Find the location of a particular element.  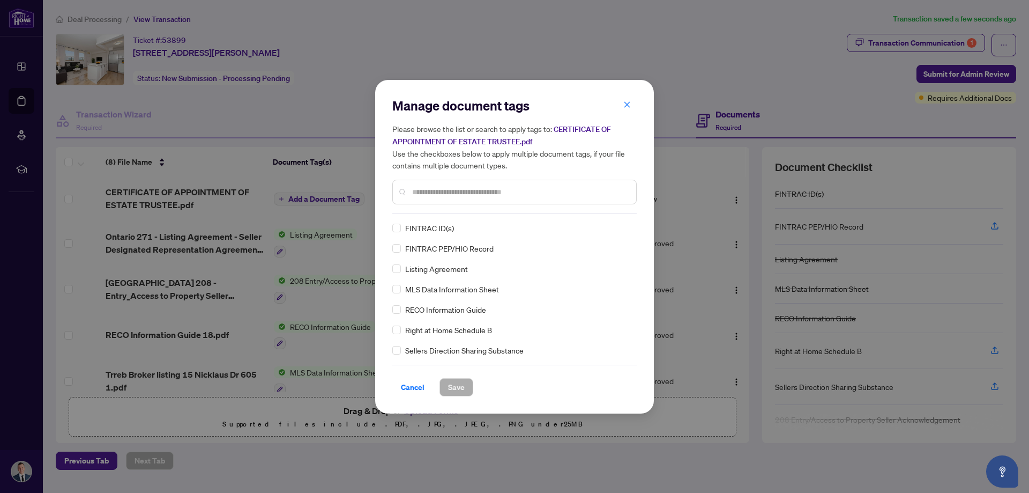

span: Right at Home Schedule B is located at coordinates (449, 330).